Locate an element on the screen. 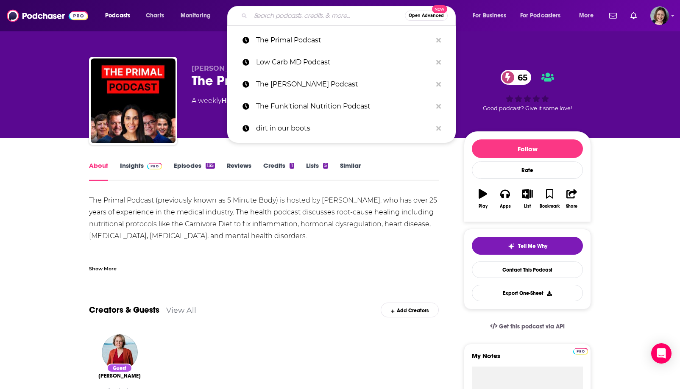 This screenshot has width=680, height=389. p: The Dr. Gundry Podcast is located at coordinates (344, 84).